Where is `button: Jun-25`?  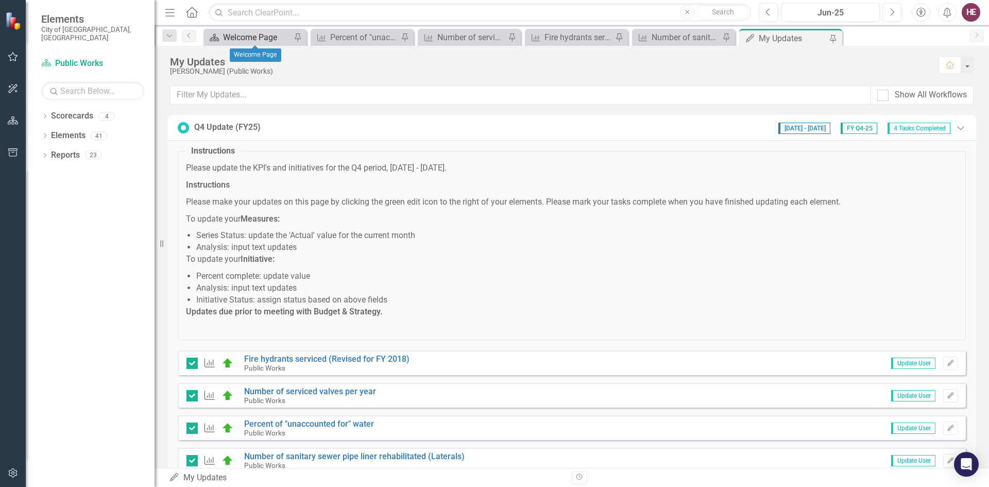
button: Jun-25 is located at coordinates (830, 12).